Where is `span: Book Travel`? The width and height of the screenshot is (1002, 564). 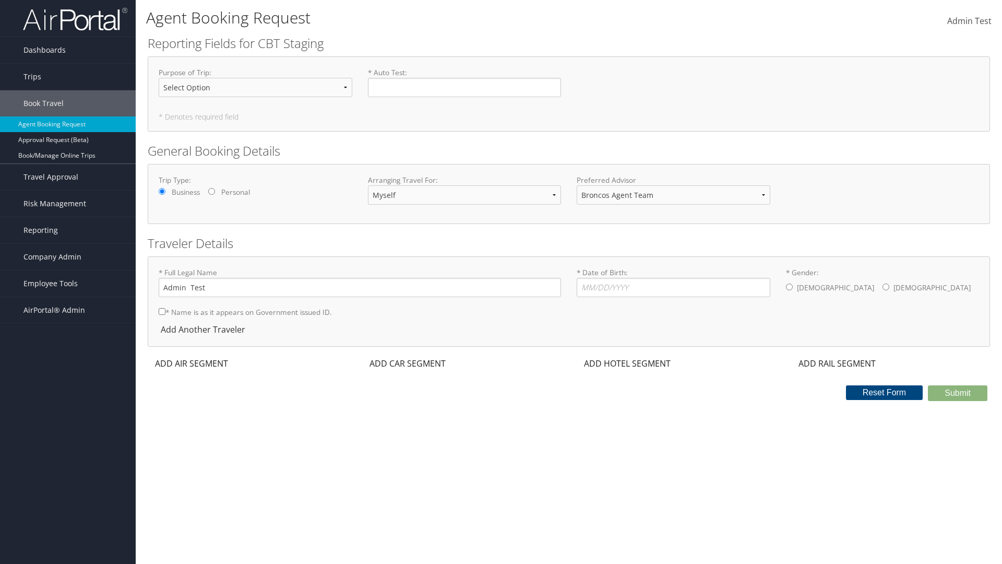 span: Book Travel is located at coordinates (43, 103).